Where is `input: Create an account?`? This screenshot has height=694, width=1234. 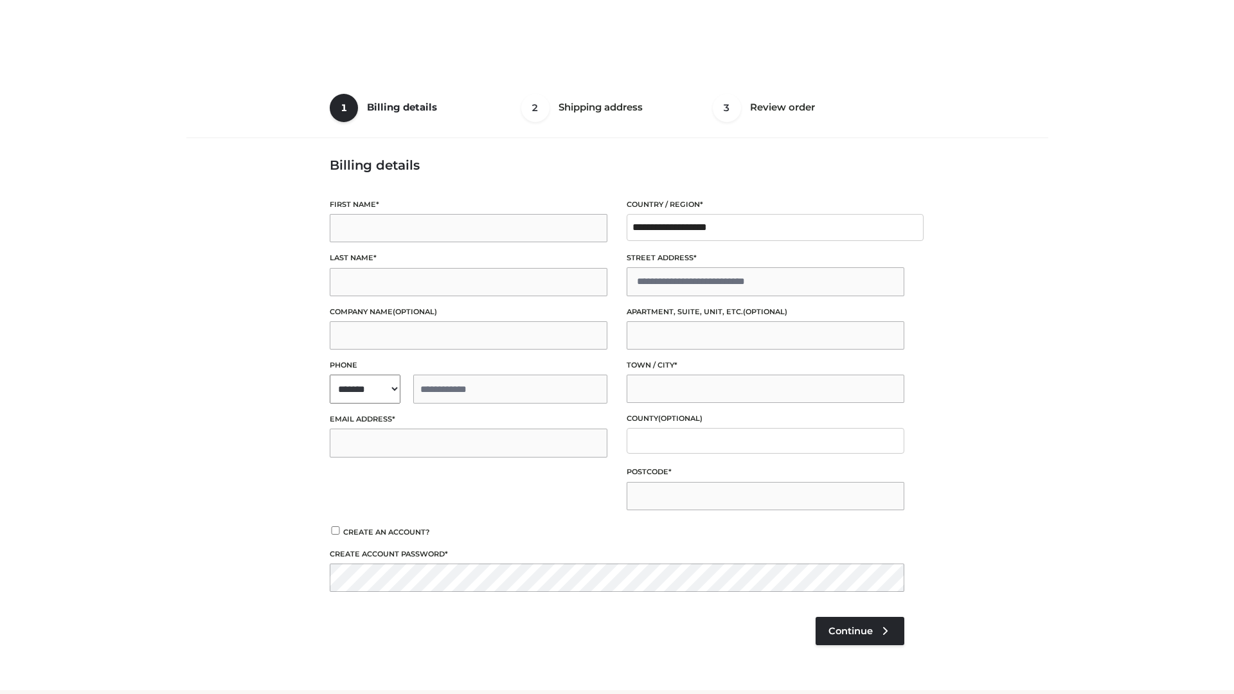 input: Create an account? is located at coordinates (335, 530).